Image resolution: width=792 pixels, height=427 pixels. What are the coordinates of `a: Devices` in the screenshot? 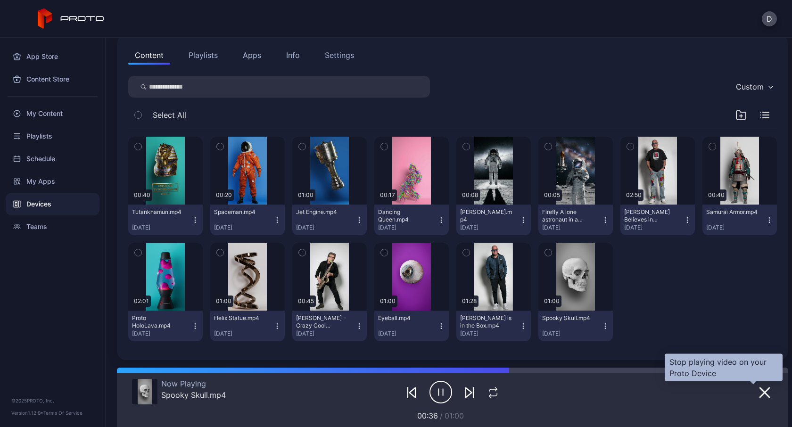 It's located at (52, 204).